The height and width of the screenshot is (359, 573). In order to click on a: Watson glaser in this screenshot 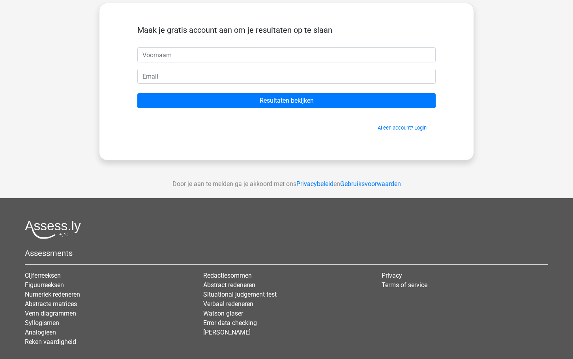, I will do `click(223, 313)`.